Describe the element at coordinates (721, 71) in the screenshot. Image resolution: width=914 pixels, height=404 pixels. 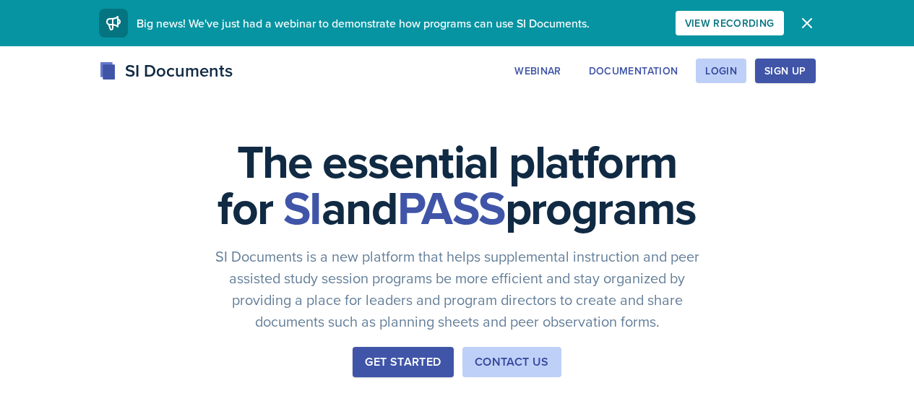
I see `div: Login` at that location.